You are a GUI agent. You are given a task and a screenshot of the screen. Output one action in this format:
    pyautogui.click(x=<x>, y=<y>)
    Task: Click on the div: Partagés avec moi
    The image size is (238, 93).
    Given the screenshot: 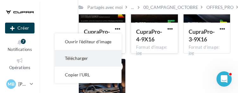 What is the action you would take?
    pyautogui.click(x=105, y=7)
    